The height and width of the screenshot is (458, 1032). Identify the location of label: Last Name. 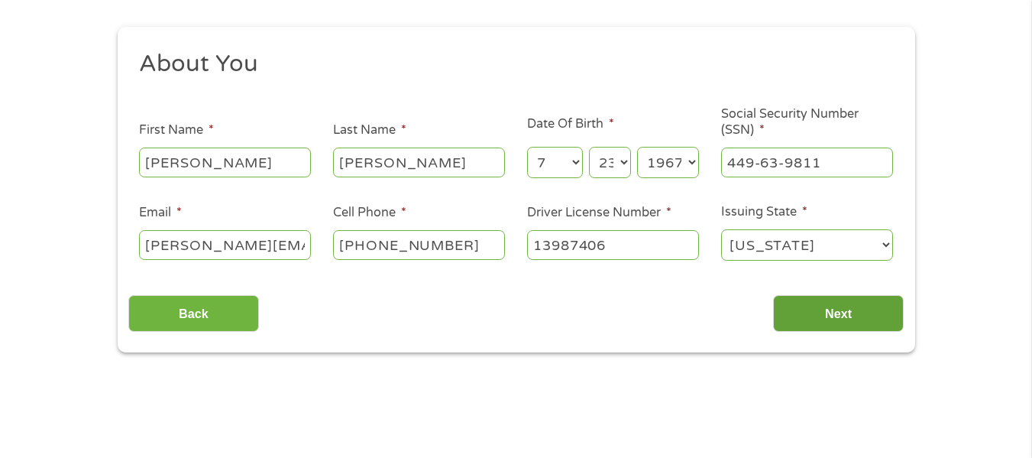
(370, 130).